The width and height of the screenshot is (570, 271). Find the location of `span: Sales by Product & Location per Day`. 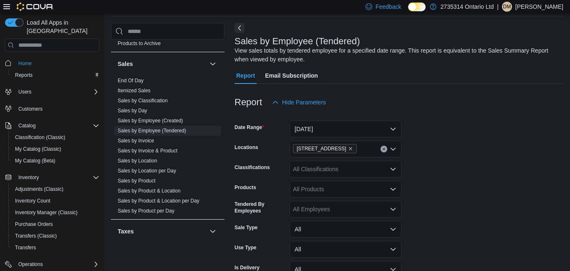

span: Sales by Product & Location per Day is located at coordinates (158, 201).